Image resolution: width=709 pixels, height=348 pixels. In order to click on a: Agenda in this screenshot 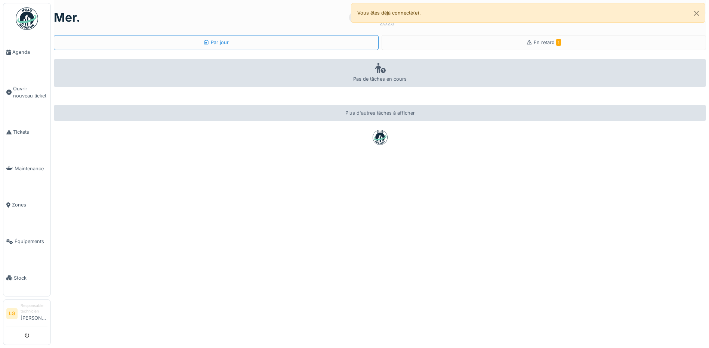, I will do `click(27, 52)`.